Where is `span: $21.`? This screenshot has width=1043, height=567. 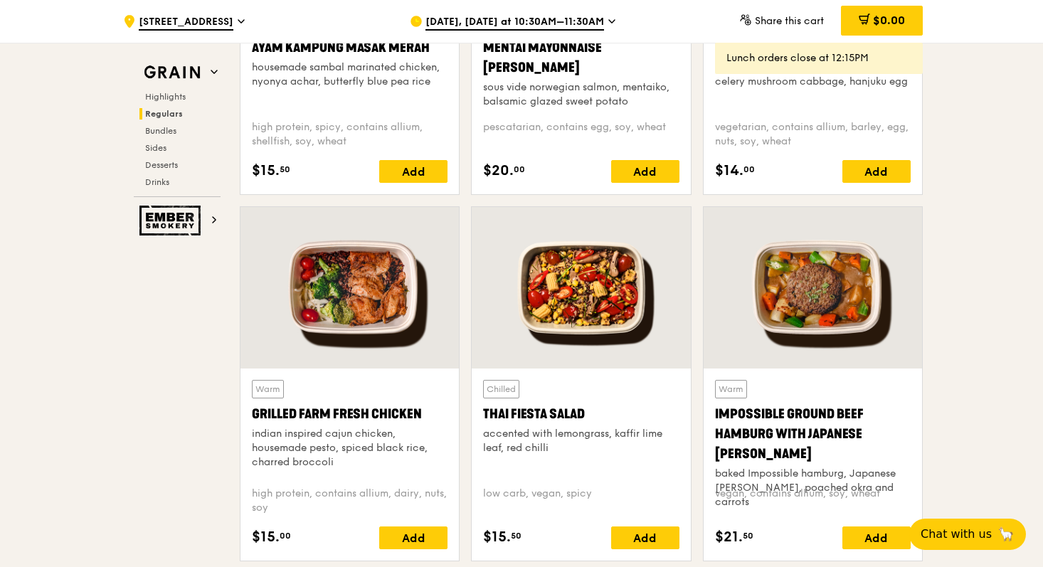 span: $21. is located at coordinates (729, 537).